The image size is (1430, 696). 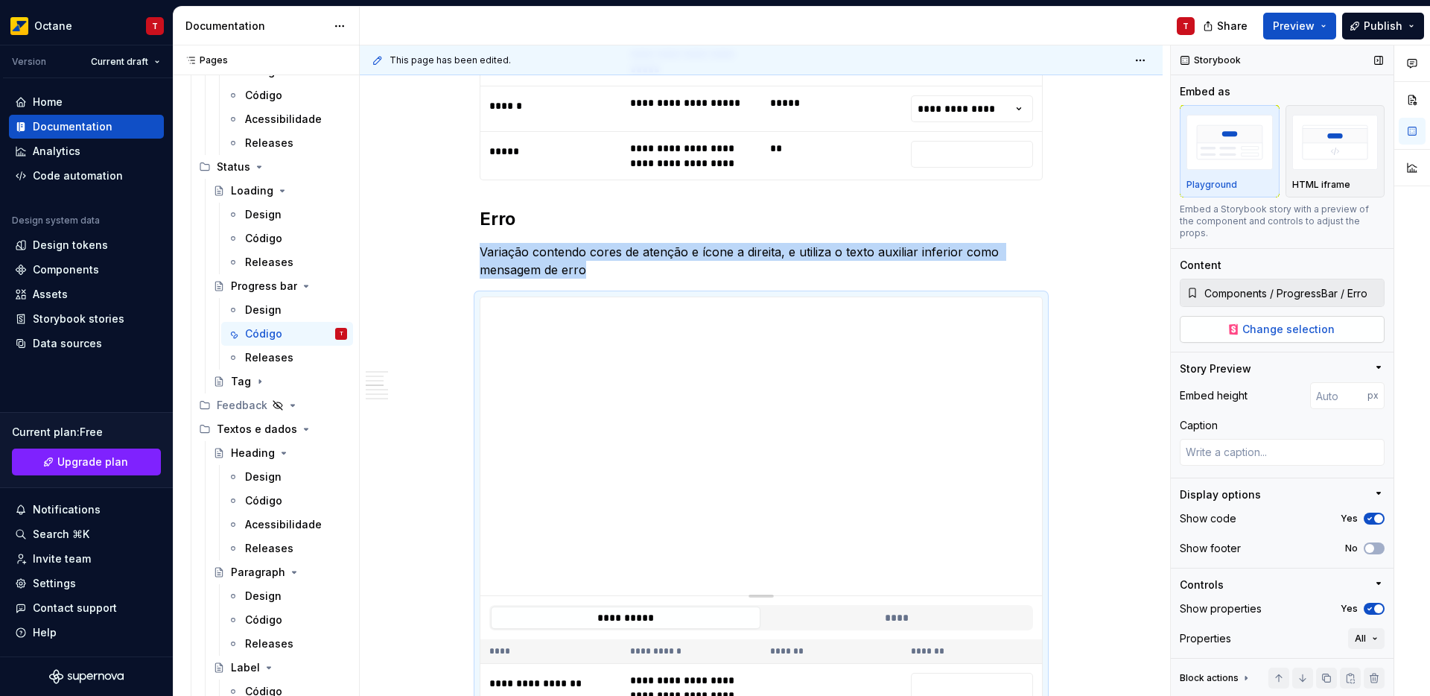 I want to click on div: Heading, so click(x=252, y=453).